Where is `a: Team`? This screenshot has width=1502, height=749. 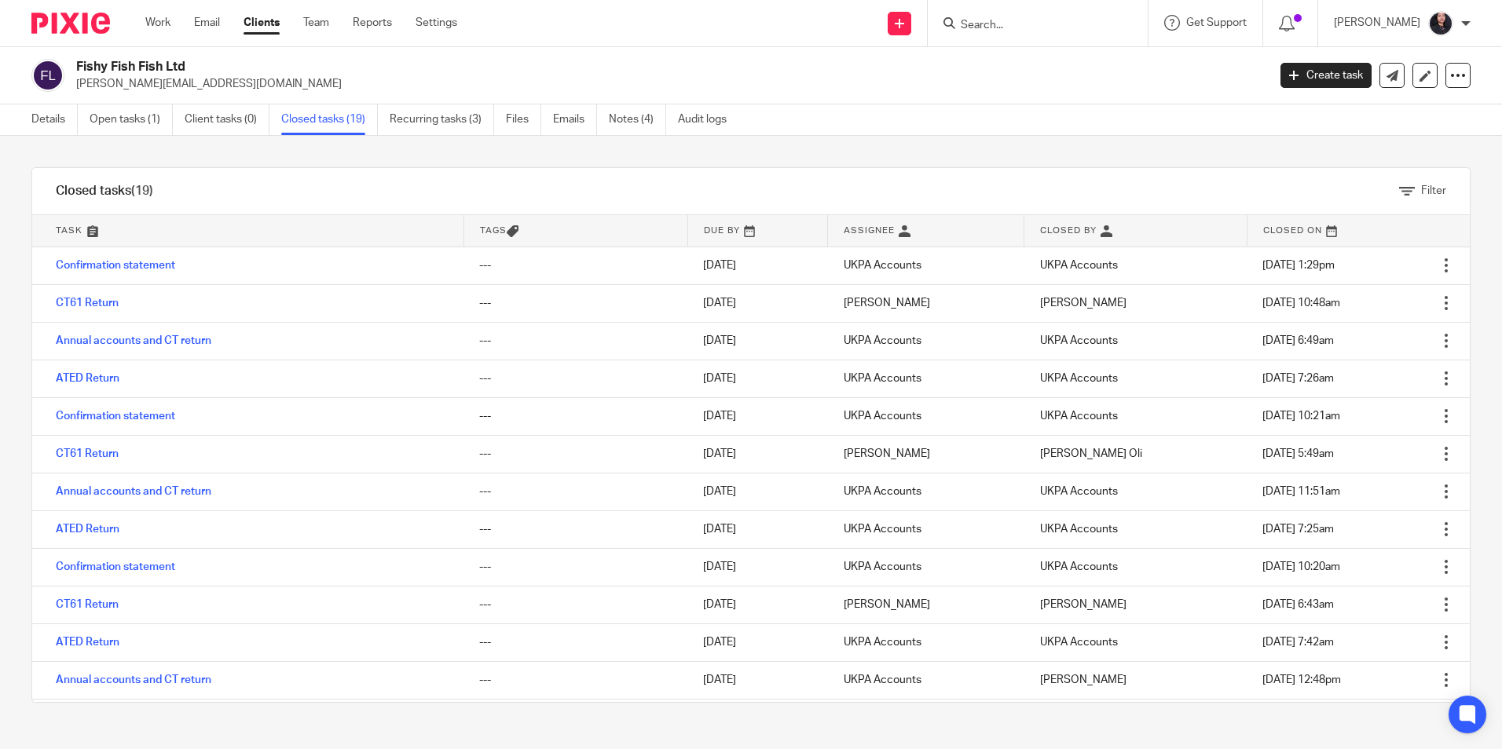
a: Team is located at coordinates (316, 23).